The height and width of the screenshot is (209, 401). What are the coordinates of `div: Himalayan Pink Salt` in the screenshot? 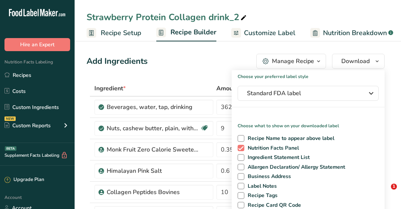 It's located at (153, 171).